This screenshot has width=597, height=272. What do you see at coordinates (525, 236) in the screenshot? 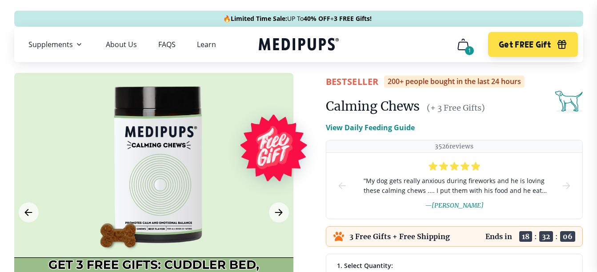
I see `span: 18` at bounding box center [525, 236].